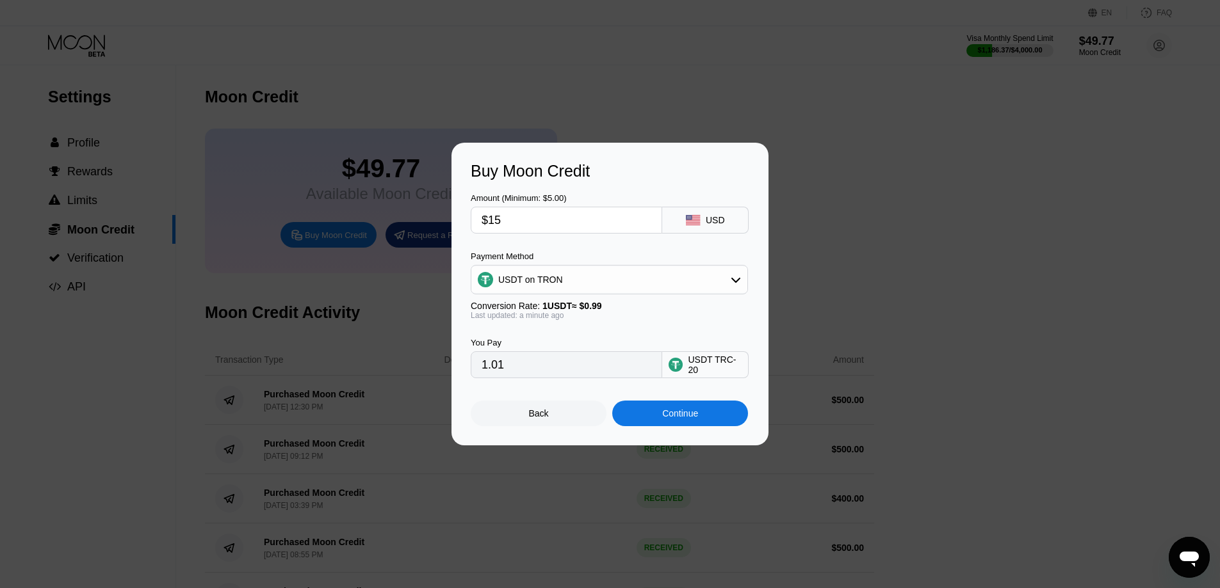 The width and height of the screenshot is (1220, 588). What do you see at coordinates (680, 414) in the screenshot?
I see `div: Continue` at bounding box center [680, 414].